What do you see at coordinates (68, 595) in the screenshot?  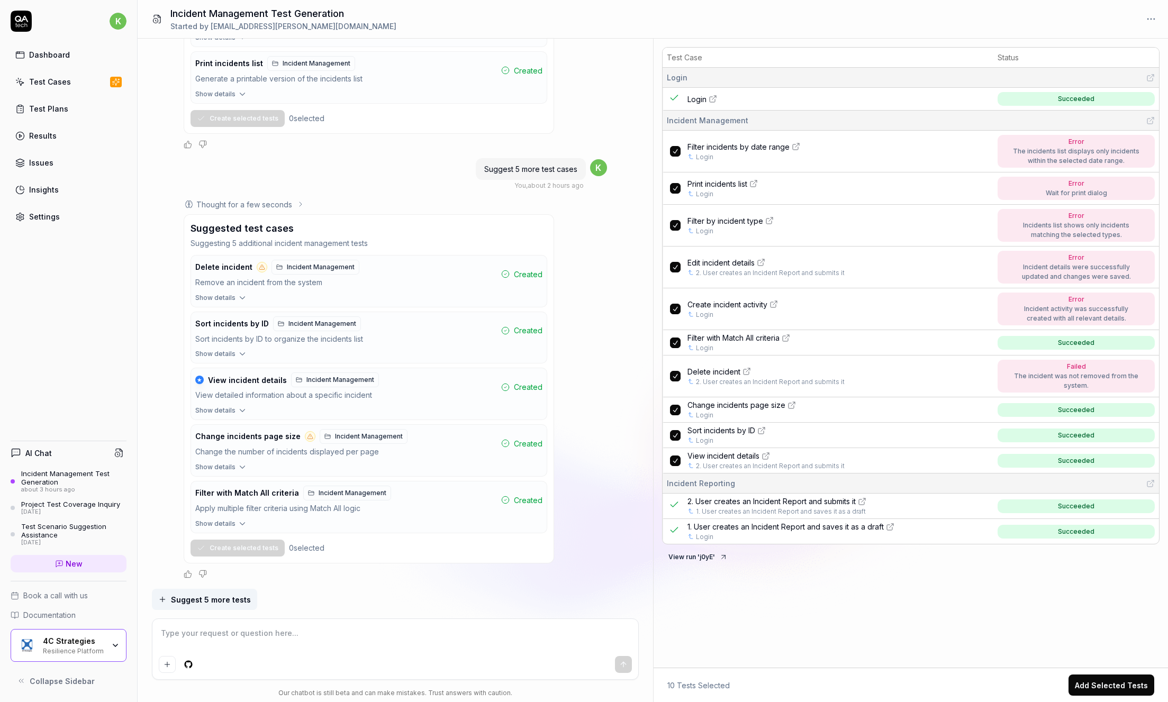 I see `a: Book a call with us` at bounding box center [68, 595].